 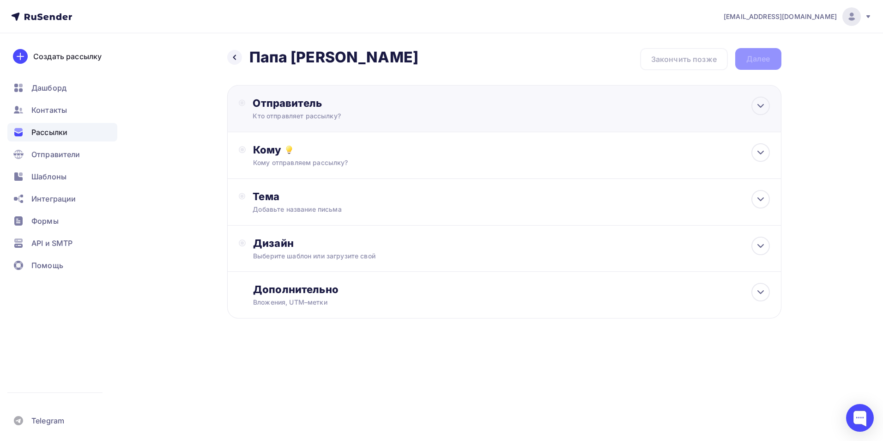 I want to click on span: Интеграции, so click(x=54, y=199).